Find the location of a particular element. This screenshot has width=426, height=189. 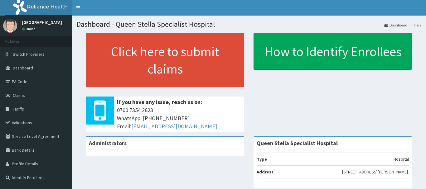

h1: Dashboard - Queen Stella Specialist Hospital is located at coordinates (249, 24).